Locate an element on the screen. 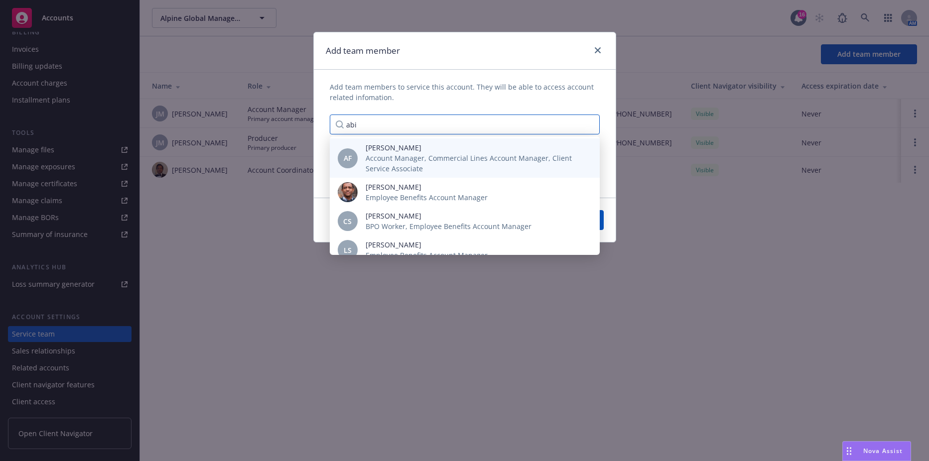 The image size is (929, 461). span: Nova Assist is located at coordinates (883, 451).